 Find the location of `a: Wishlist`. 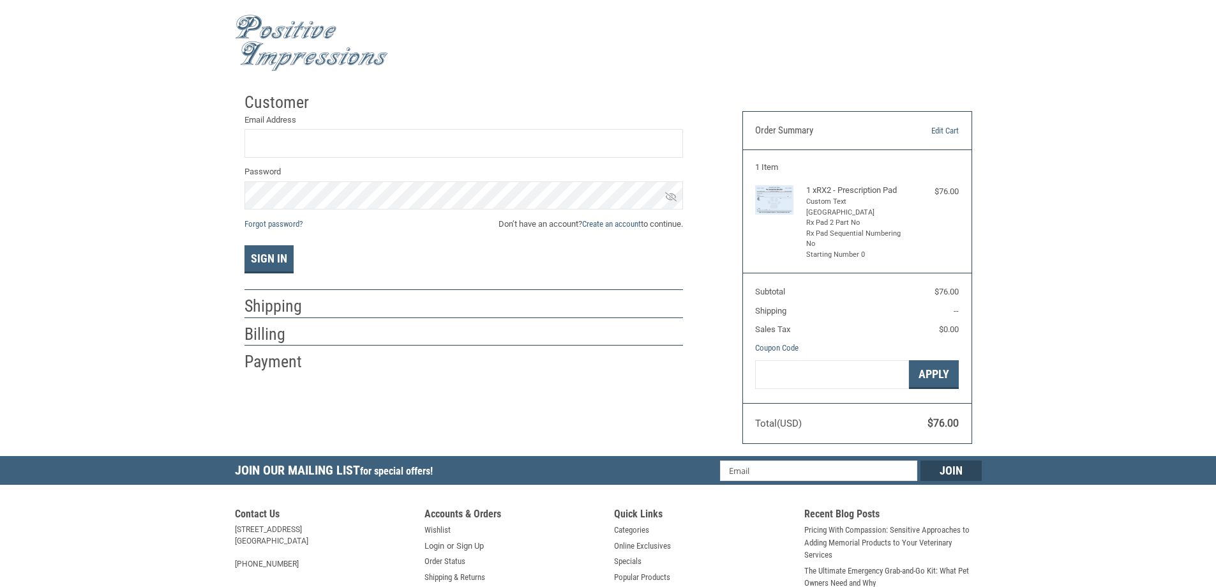

a: Wishlist is located at coordinates (437, 530).